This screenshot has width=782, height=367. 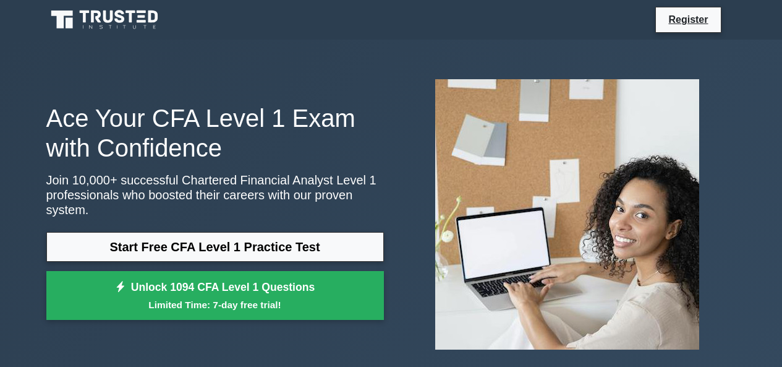 What do you see at coordinates (215, 295) in the screenshot?
I see `a: Unlock 1094 CFA Level 1 QuestionsLimited Time: 7-day free trial!` at bounding box center [215, 295].